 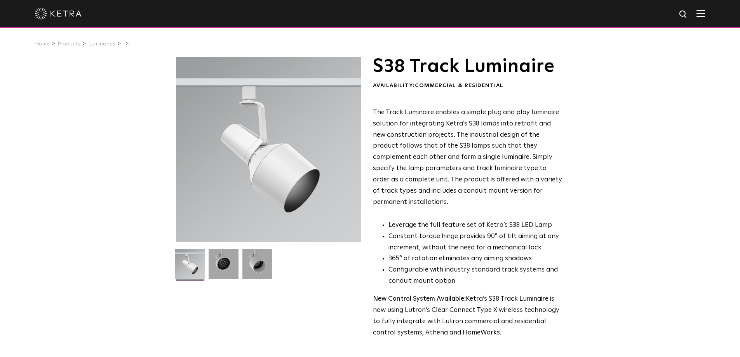 What do you see at coordinates (257, 267) in the screenshot?
I see `img: 9e3d97bd0cf938513d6e` at bounding box center [257, 267].